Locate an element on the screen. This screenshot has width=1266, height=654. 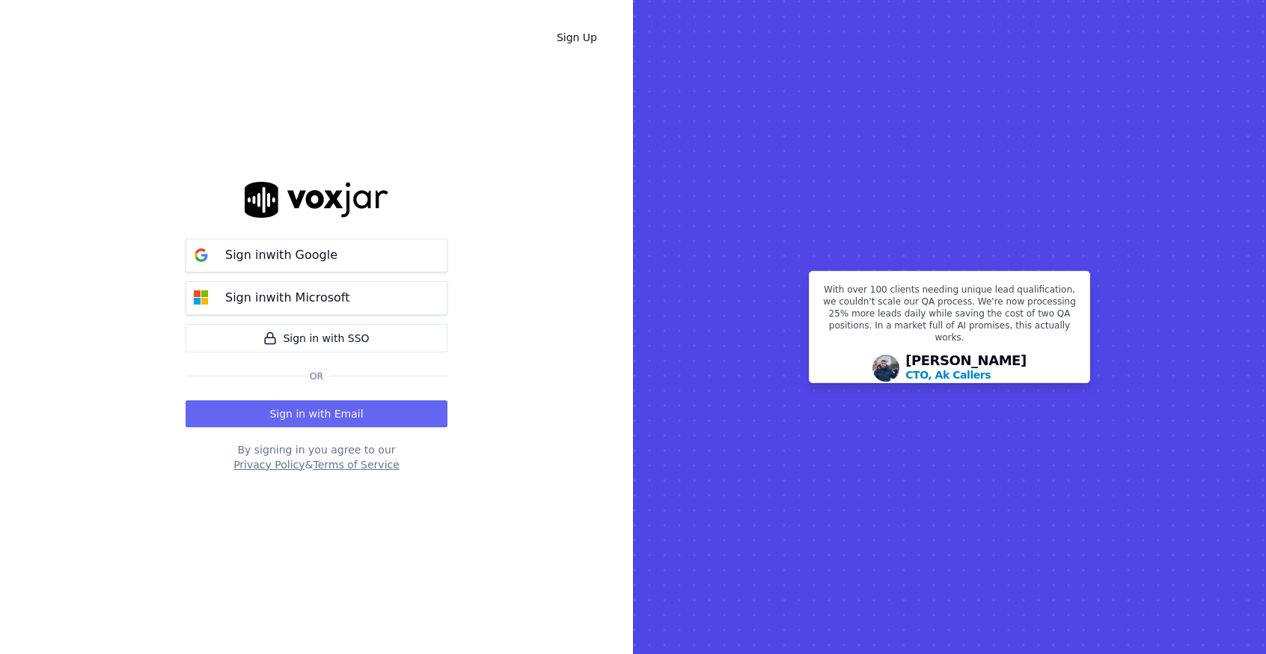
button: Privacy Policy is located at coordinates (269, 465).